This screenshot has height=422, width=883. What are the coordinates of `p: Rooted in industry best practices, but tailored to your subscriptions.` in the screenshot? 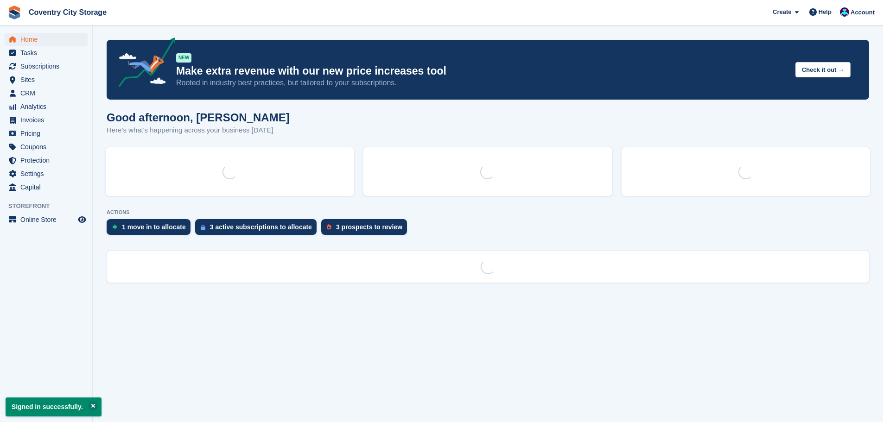 It's located at (482, 83).